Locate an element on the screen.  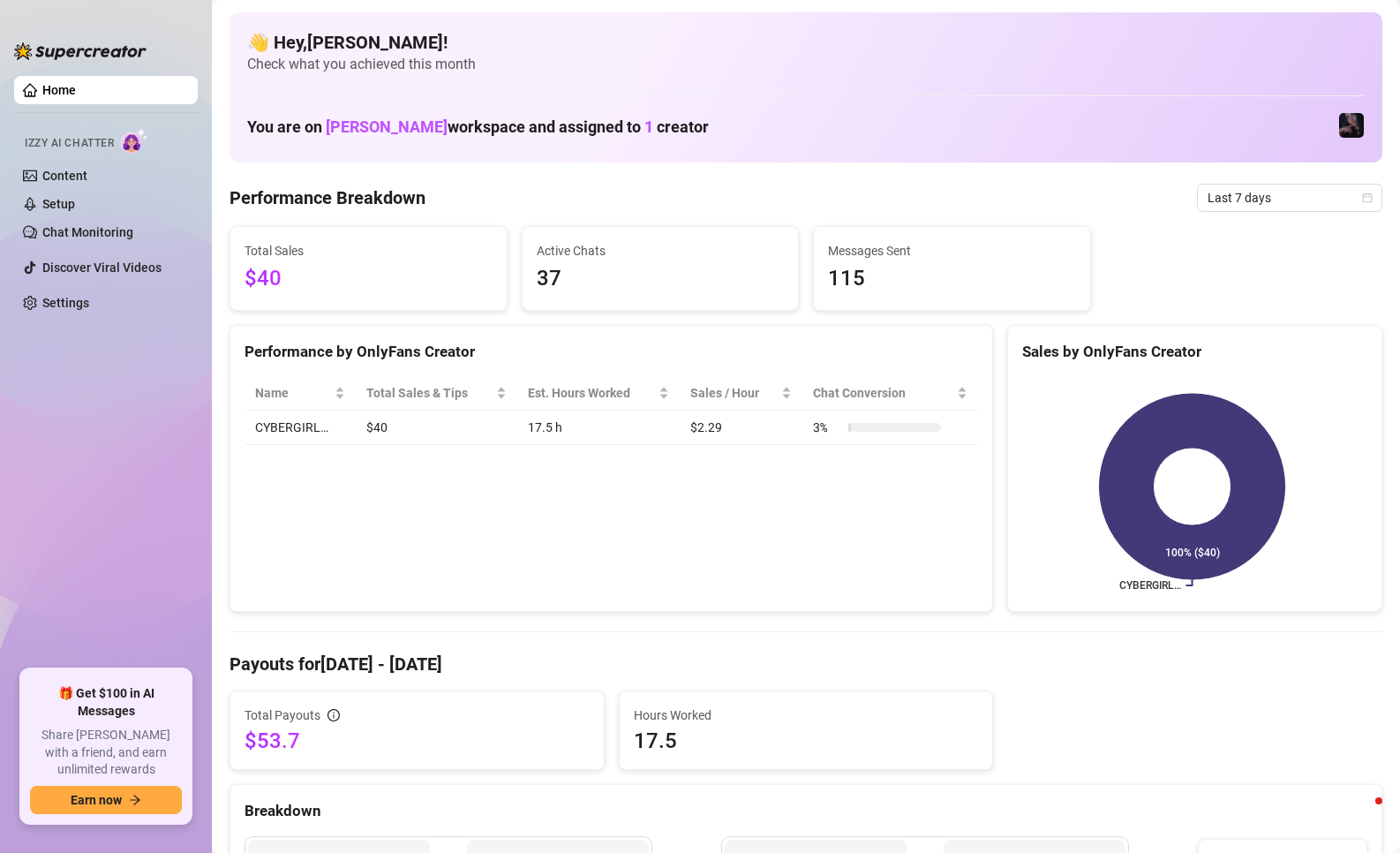
span: 🎁 Get $100 in AI Messages is located at coordinates (106, 702).